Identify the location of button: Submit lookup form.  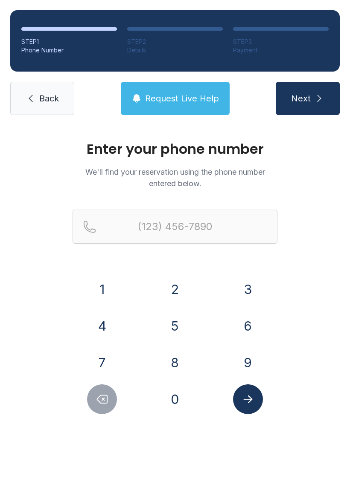
(248, 399).